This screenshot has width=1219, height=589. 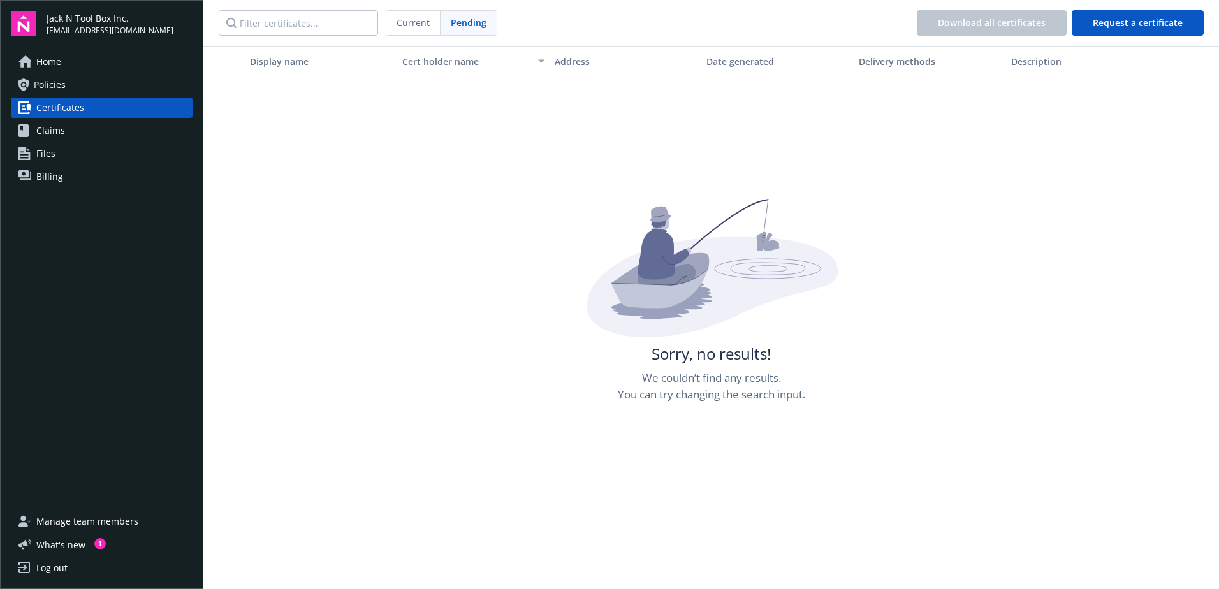 I want to click on button: Display name, so click(x=321, y=61).